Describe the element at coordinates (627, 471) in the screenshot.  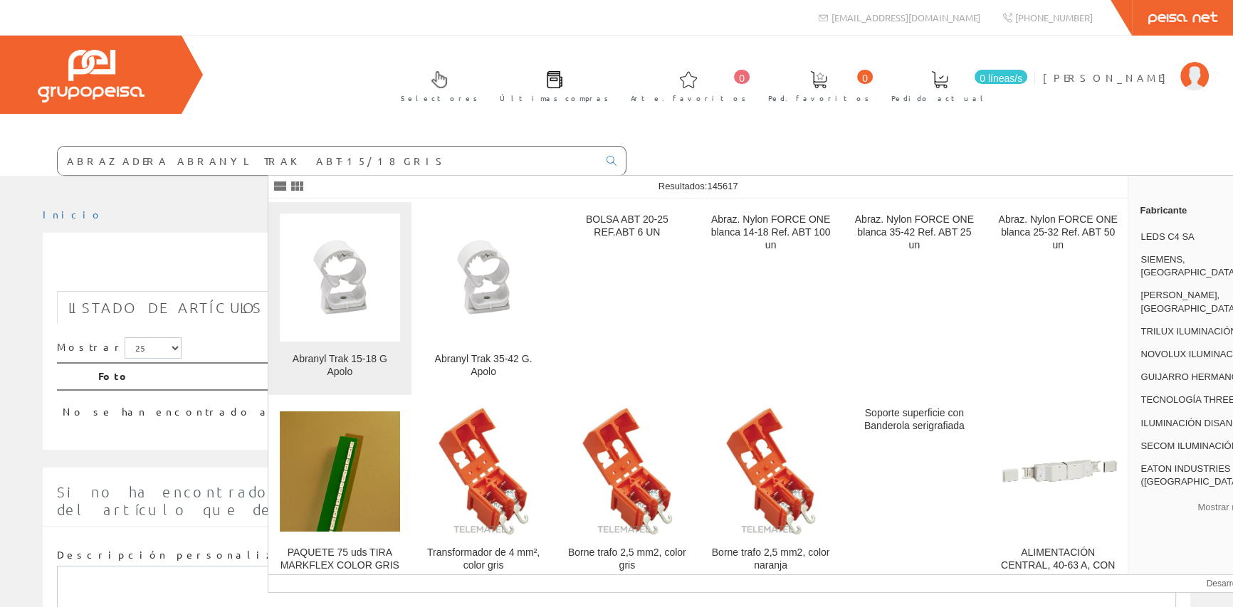
I see `img: Borne trafo 2,5 mm2, color gris` at that location.